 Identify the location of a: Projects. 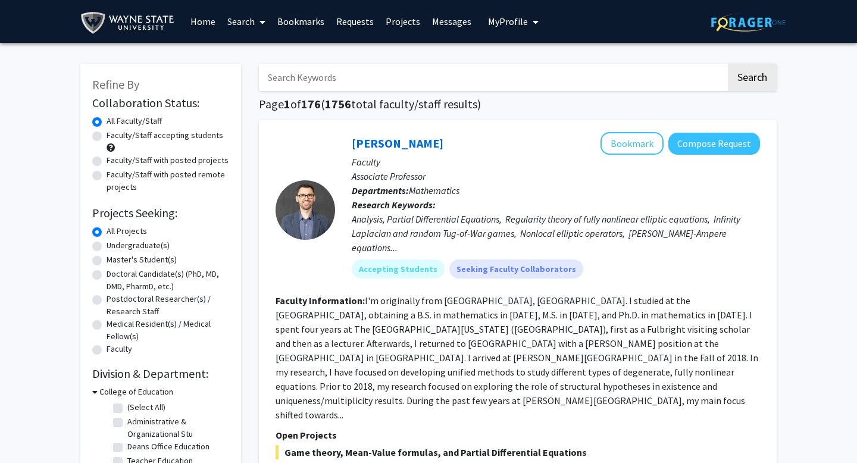
(403, 21).